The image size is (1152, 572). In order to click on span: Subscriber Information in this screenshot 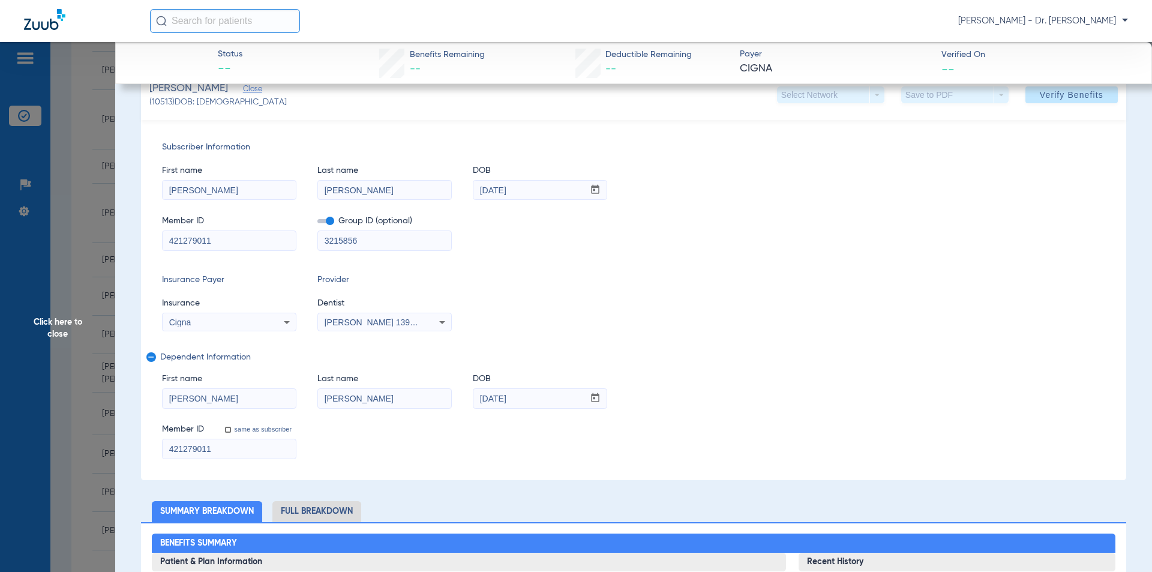, I will do `click(634, 147)`.